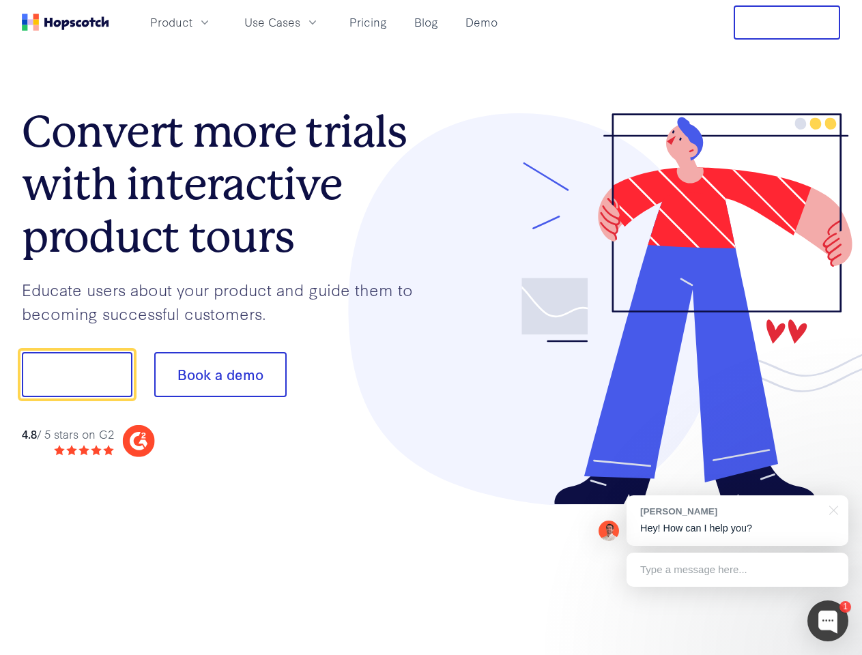 Image resolution: width=862 pixels, height=655 pixels. Describe the element at coordinates (220, 375) in the screenshot. I see `a: Book a demo` at that location.